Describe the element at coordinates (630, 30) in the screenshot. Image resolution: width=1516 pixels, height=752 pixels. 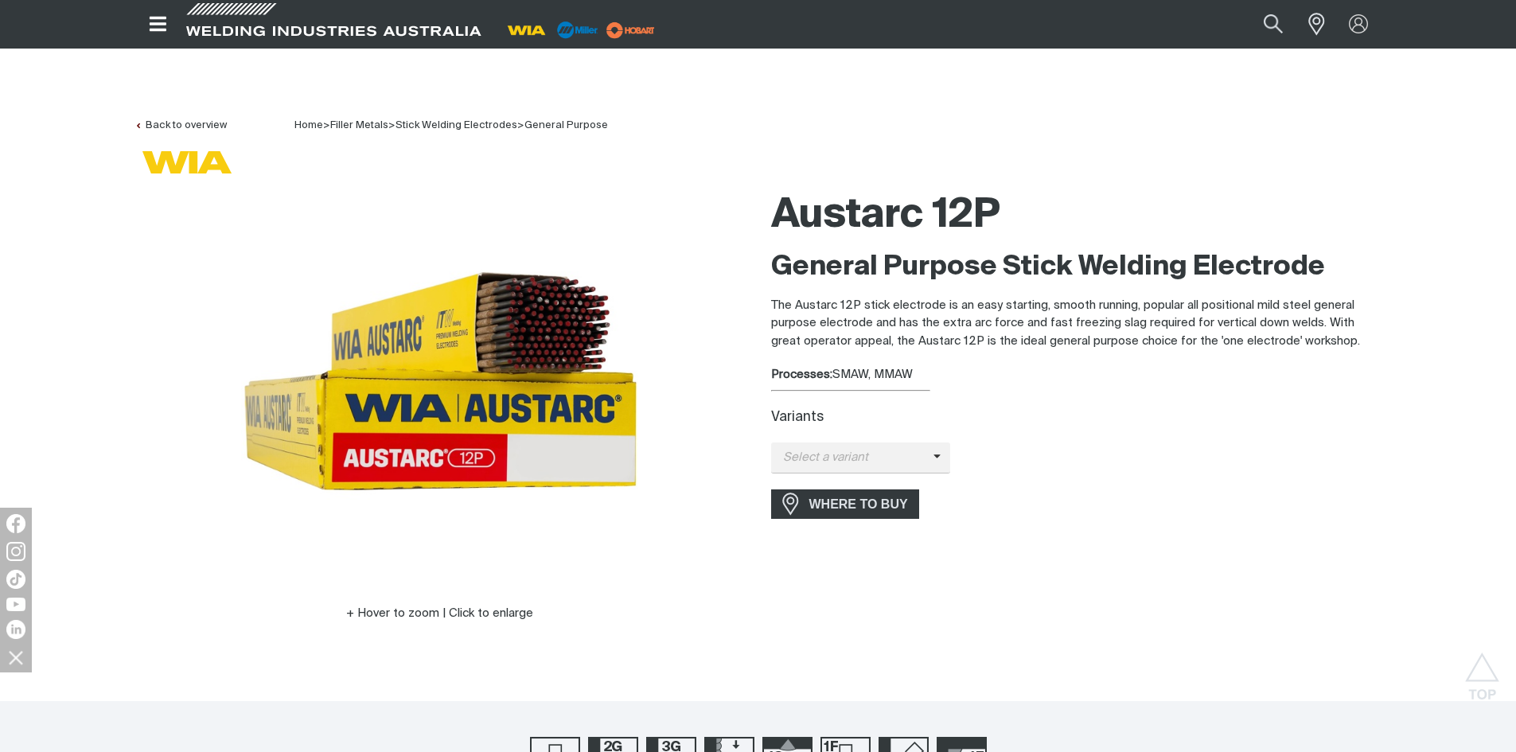
I see `img: miller` at that location.